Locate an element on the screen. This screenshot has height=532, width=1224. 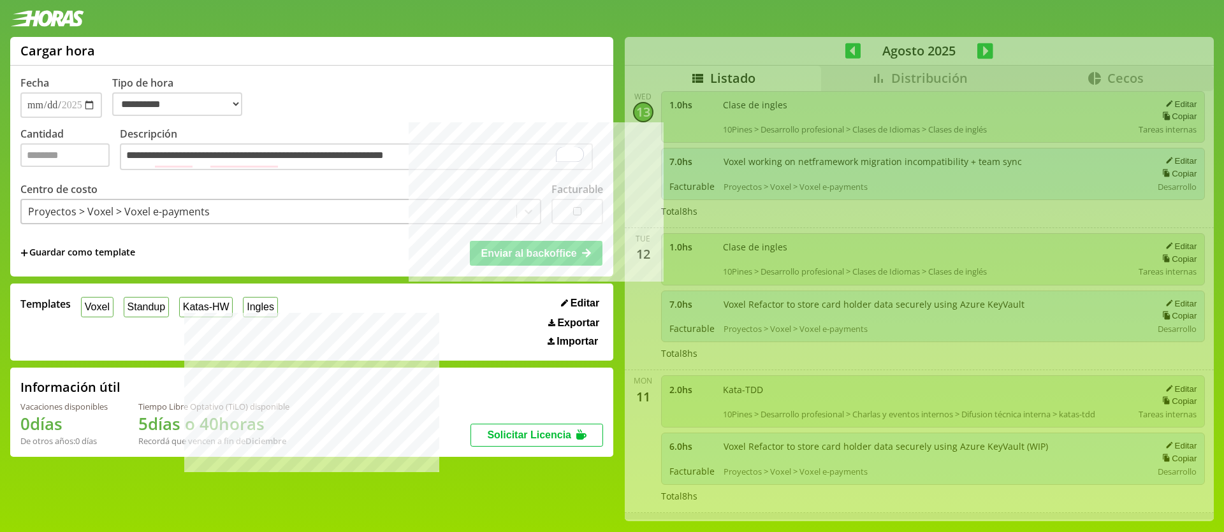
input: Cantidad is located at coordinates (65, 155).